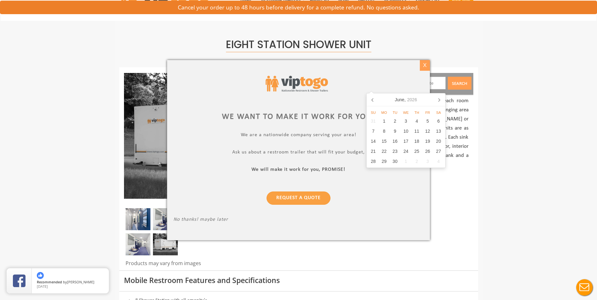 This screenshot has width=597, height=300. Describe the element at coordinates (428, 113) in the screenshot. I see `div: Fr` at that location.